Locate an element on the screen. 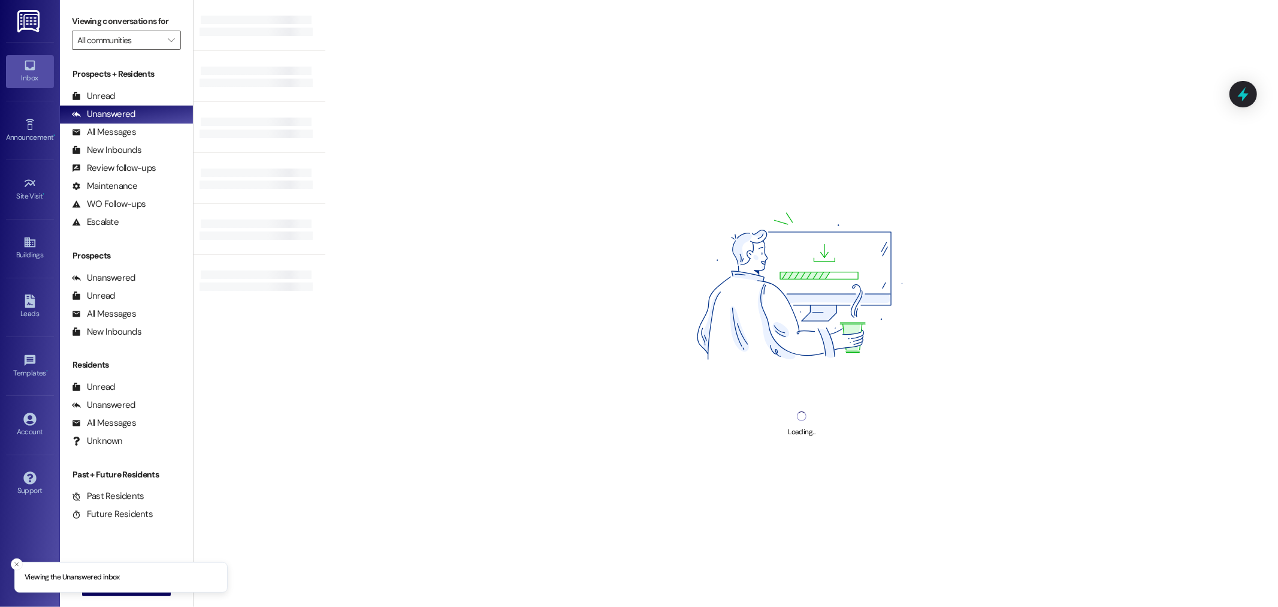 The height and width of the screenshot is (607, 1278). a: Inbox is located at coordinates (30, 71).